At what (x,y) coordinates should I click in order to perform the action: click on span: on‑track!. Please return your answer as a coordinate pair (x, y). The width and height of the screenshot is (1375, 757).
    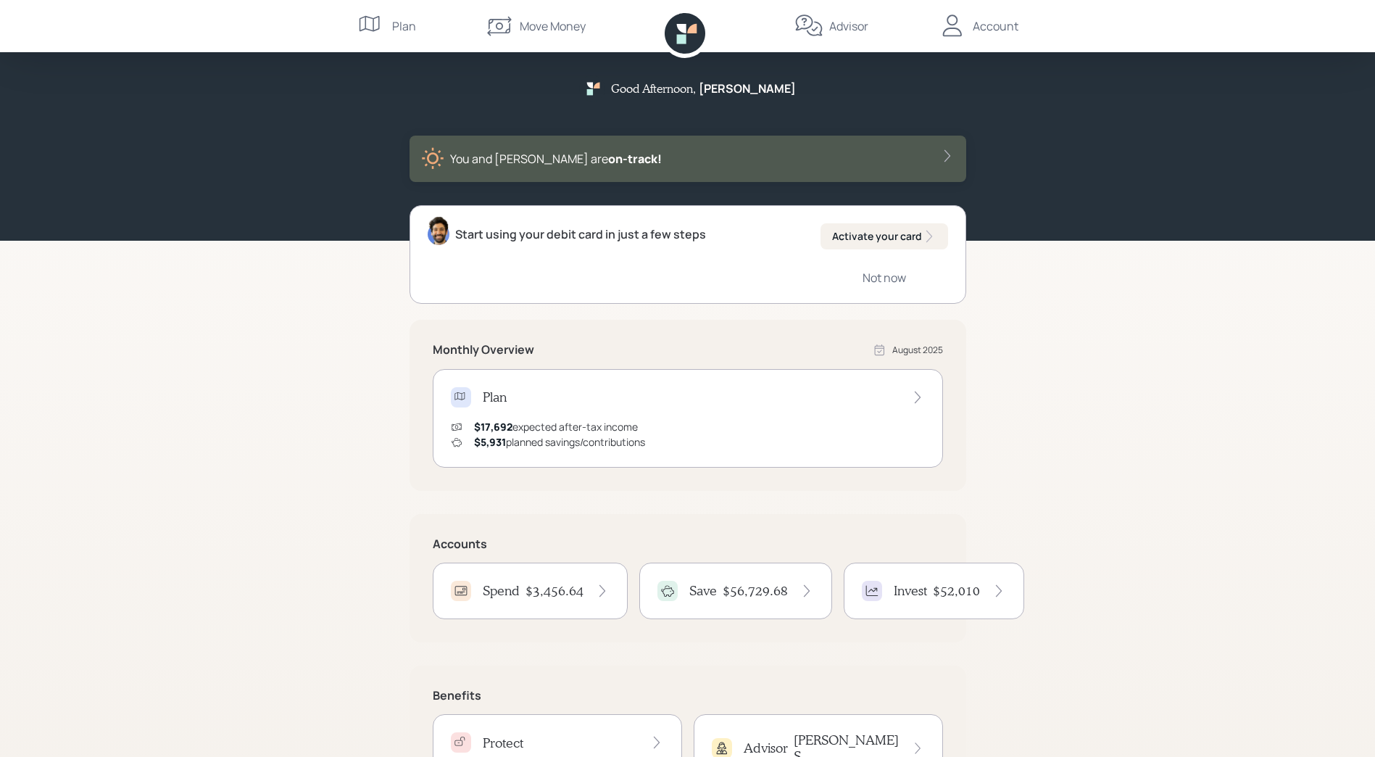
    Looking at the image, I should click on (635, 159).